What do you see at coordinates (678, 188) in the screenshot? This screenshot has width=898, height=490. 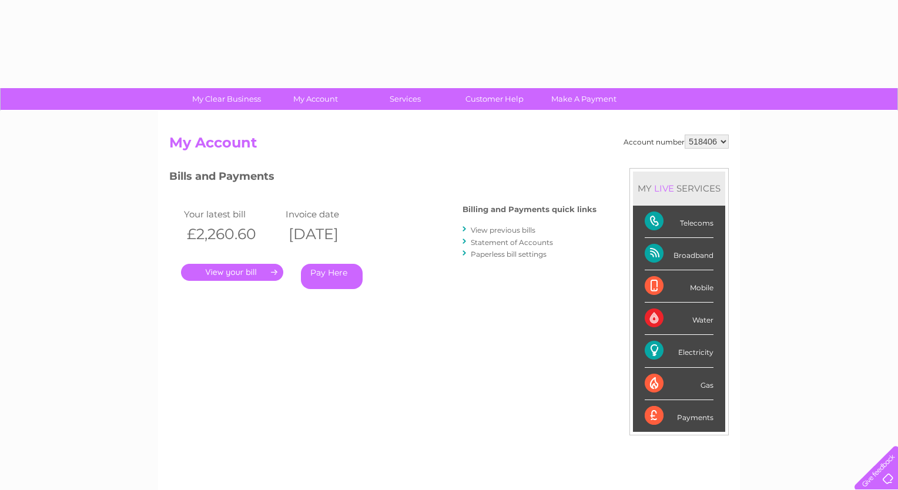 I see `div: MY SERVICES` at bounding box center [678, 188].